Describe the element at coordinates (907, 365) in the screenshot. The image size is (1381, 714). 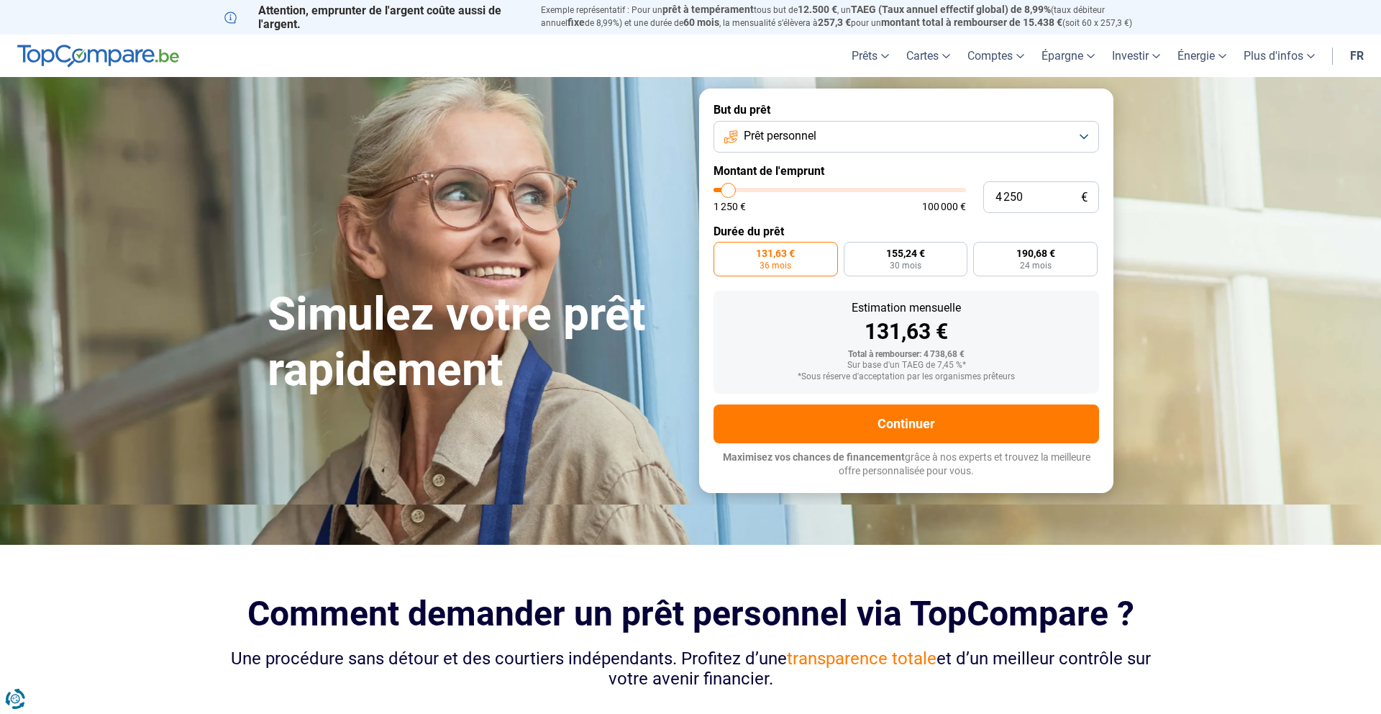
I see `div: Sur base d'un TAEG de 7,45 %*` at that location.